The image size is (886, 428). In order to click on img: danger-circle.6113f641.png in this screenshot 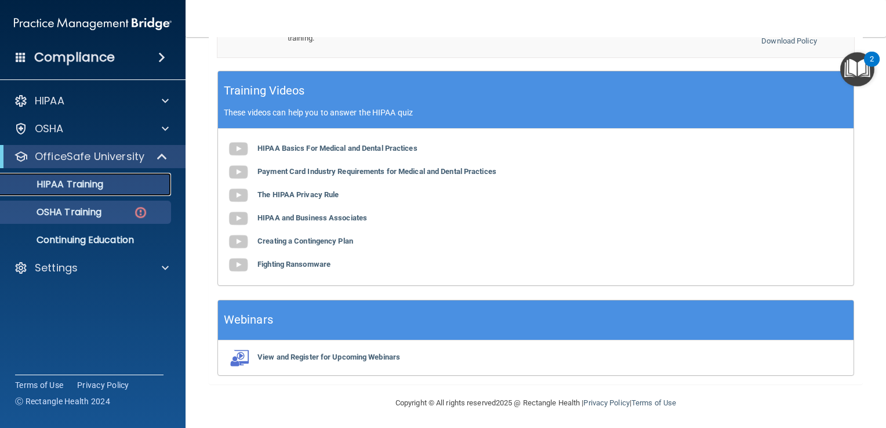, I will do `click(140, 212)`.